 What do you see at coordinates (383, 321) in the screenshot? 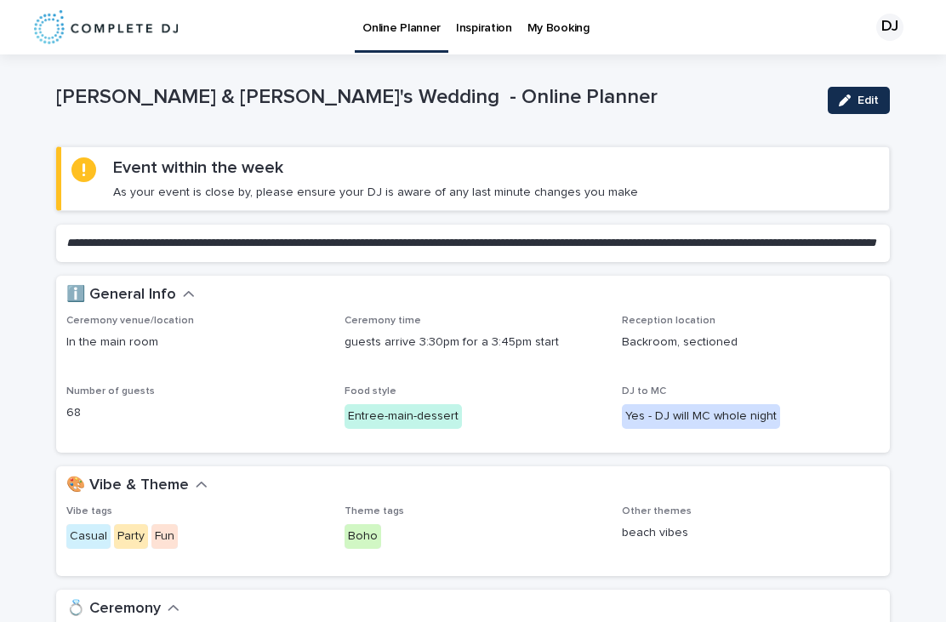
I see `span: Ceremony time` at bounding box center [383, 321].